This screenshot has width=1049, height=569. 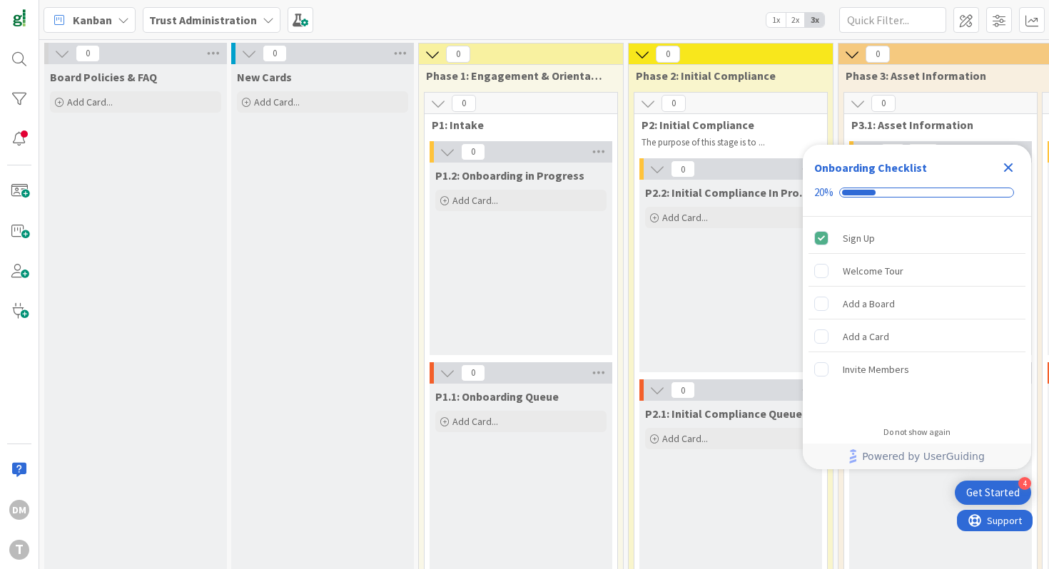 I want to click on span: Board Policies & FAQ, so click(x=103, y=77).